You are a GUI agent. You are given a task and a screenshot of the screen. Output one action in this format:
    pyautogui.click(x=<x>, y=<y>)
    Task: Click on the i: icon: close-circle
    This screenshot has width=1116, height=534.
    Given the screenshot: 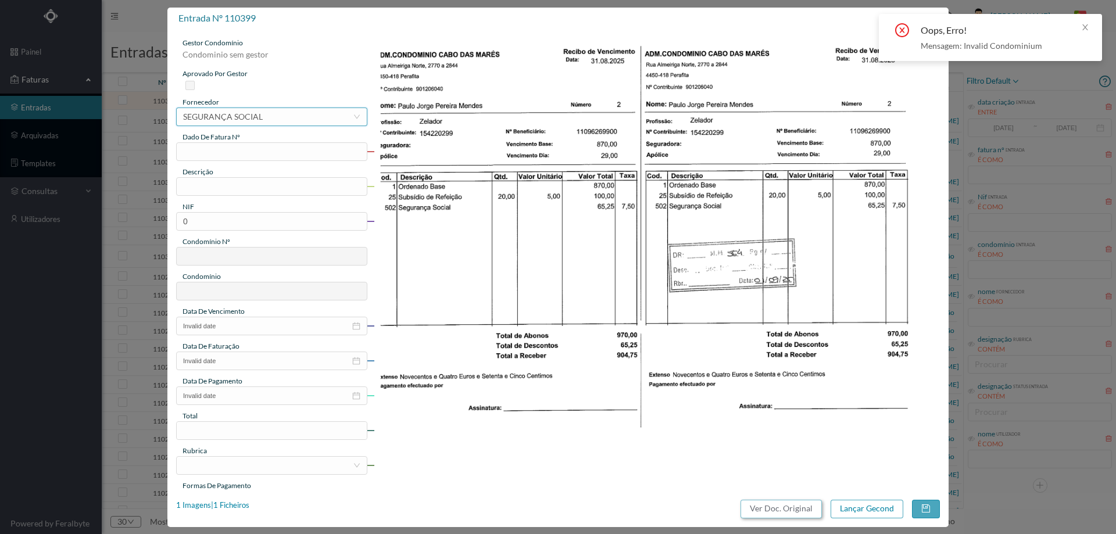 What is the action you would take?
    pyautogui.click(x=902, y=30)
    